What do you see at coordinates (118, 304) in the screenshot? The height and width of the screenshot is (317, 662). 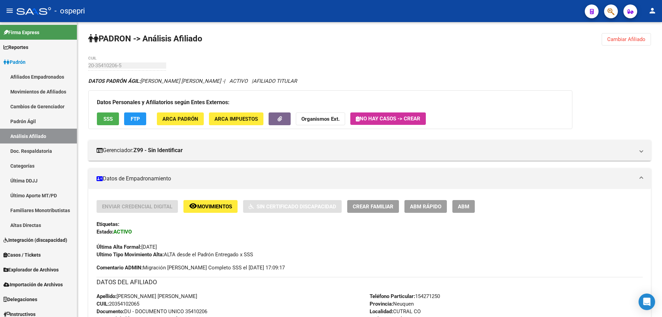 I see `span: 20354102065` at bounding box center [118, 304].